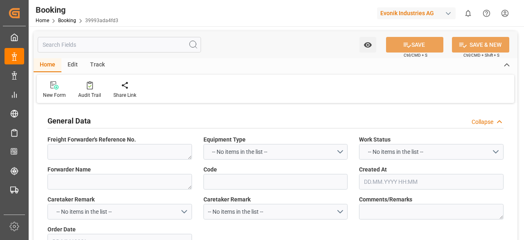  Describe the element at coordinates (125, 95) in the screenshot. I see `div: Share Link` at that location.